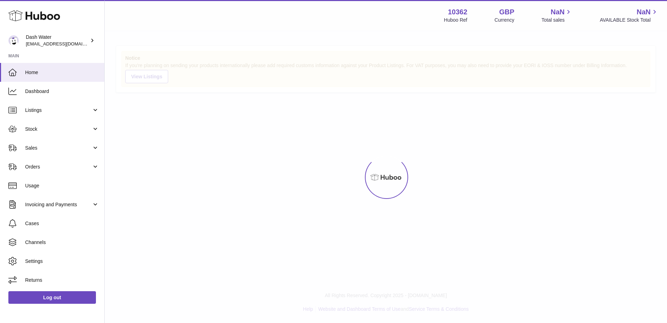  What do you see at coordinates (62, 223) in the screenshot?
I see `span: Cases` at bounding box center [62, 223].